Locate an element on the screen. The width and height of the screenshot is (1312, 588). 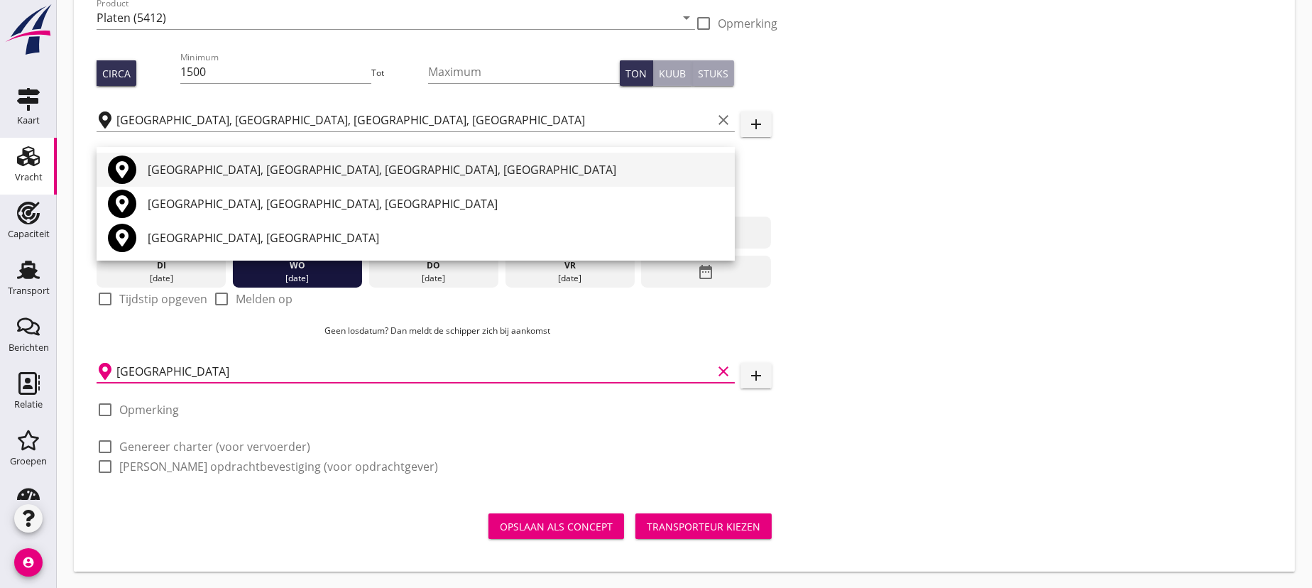
div: Stuks is located at coordinates (713, 73).